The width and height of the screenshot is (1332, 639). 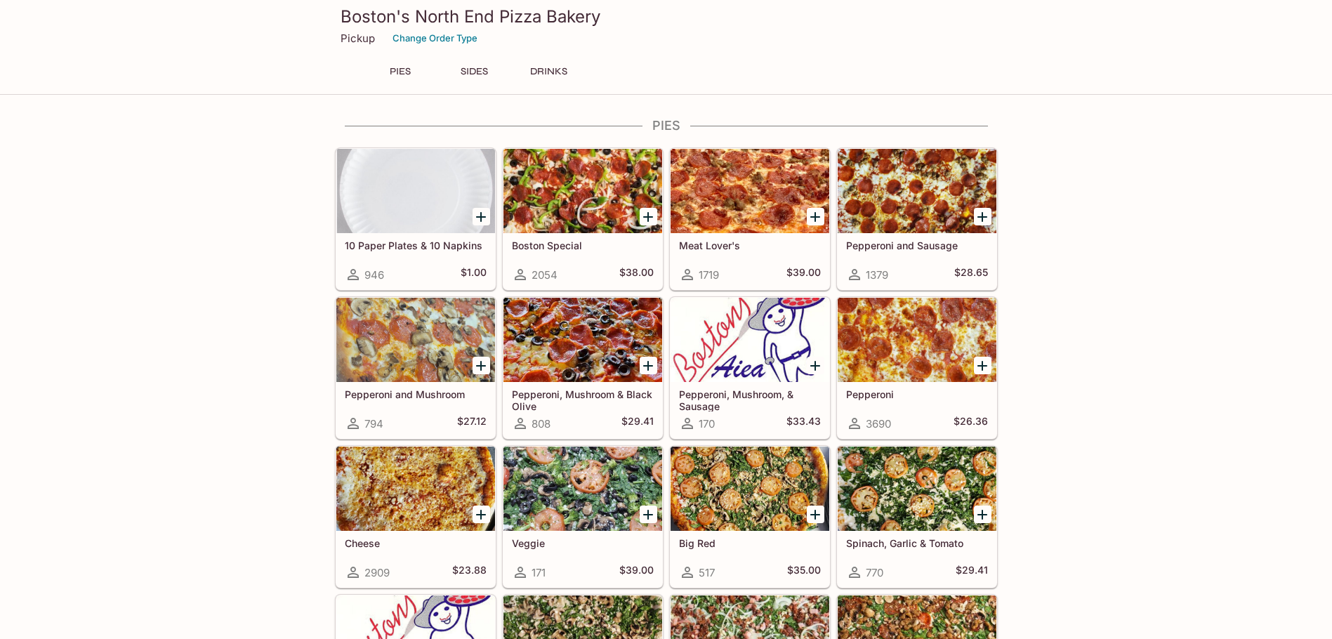 I want to click on div: Pepperoni and Mushroom, so click(x=416, y=340).